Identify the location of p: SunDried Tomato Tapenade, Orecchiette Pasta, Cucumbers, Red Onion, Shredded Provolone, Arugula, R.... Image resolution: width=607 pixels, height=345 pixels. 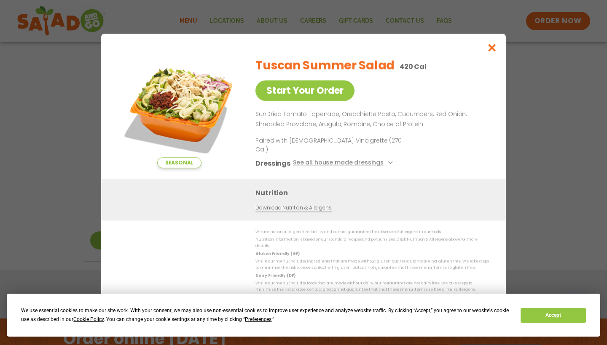
(370, 120).